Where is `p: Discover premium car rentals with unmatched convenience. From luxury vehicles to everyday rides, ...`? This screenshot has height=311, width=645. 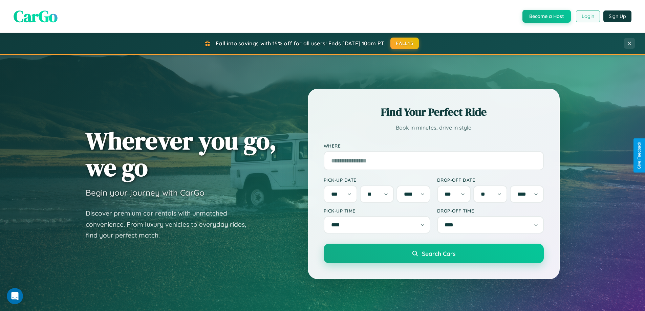 p: Discover premium car rentals with unmatched convenience. From luxury vehicles to everyday rides, ... is located at coordinates (170, 225).